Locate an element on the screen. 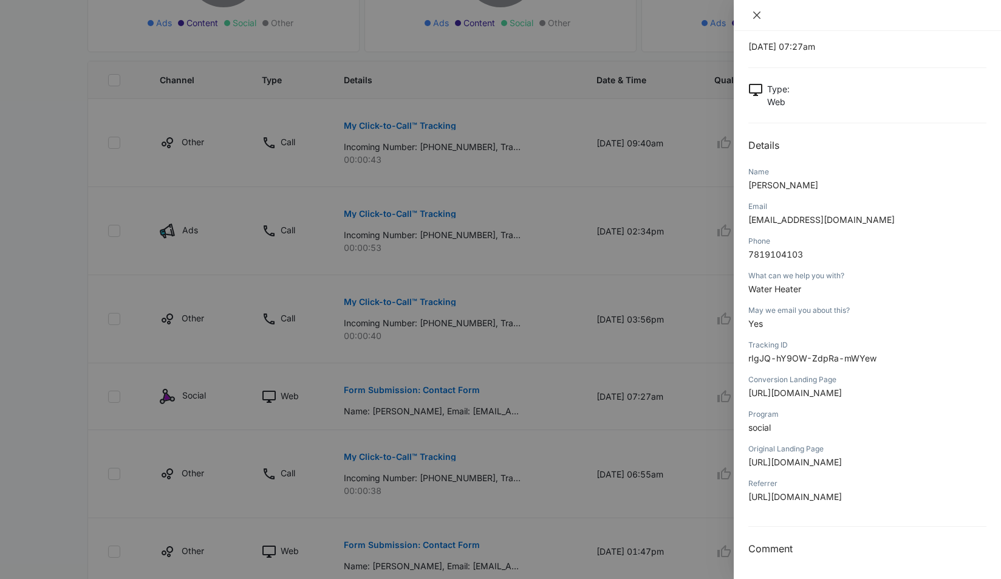 The height and width of the screenshot is (579, 1001). h3: Comment is located at coordinates (868, 549).